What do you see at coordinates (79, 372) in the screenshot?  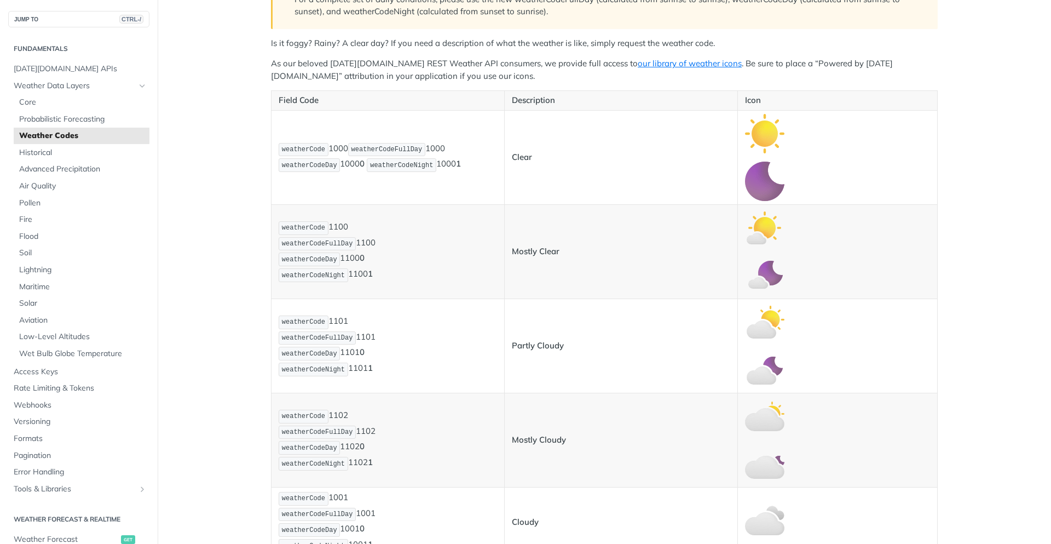 I see `a: Access Keys` at bounding box center [79, 372].